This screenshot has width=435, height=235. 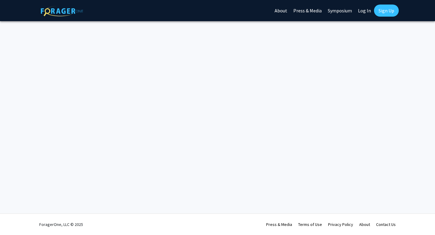 What do you see at coordinates (61, 224) in the screenshot?
I see `div: ForagerOne, LLC © 2025` at bounding box center [61, 224].